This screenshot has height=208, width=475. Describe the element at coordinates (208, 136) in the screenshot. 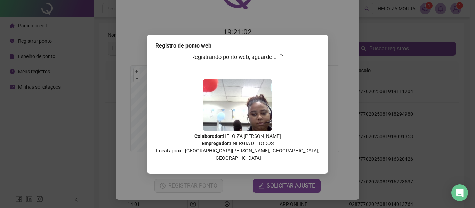

I see `strong: Colaborador` at that location.